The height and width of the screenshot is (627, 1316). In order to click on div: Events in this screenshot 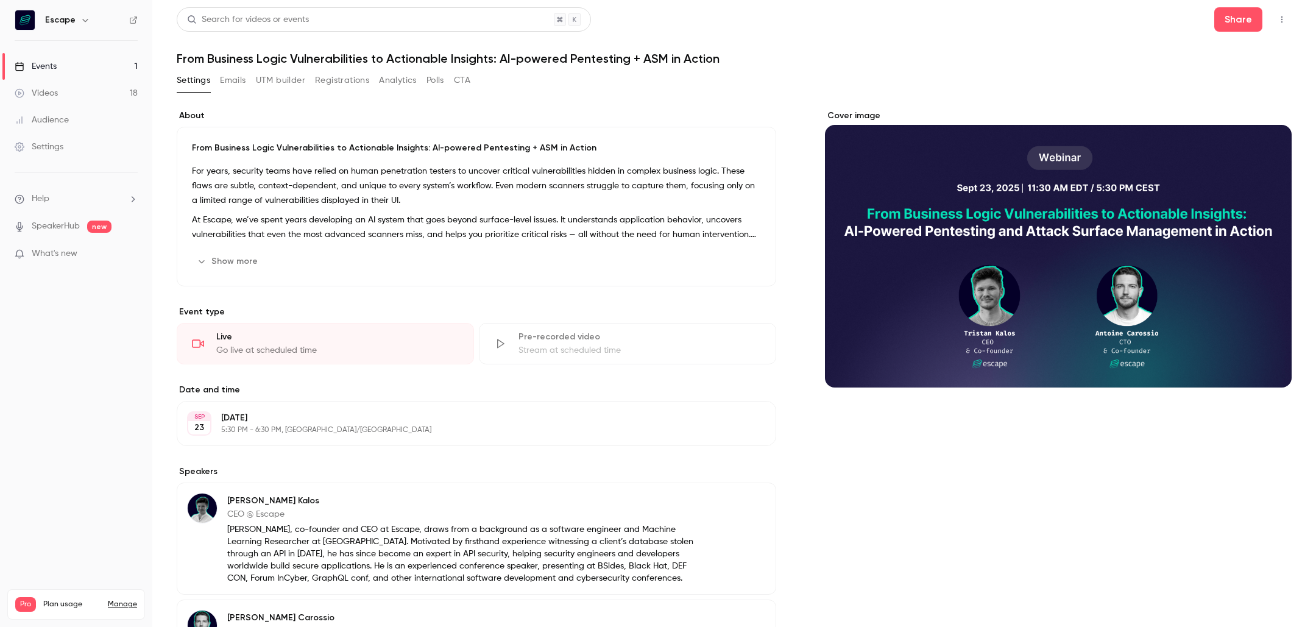, I will do `click(35, 66)`.